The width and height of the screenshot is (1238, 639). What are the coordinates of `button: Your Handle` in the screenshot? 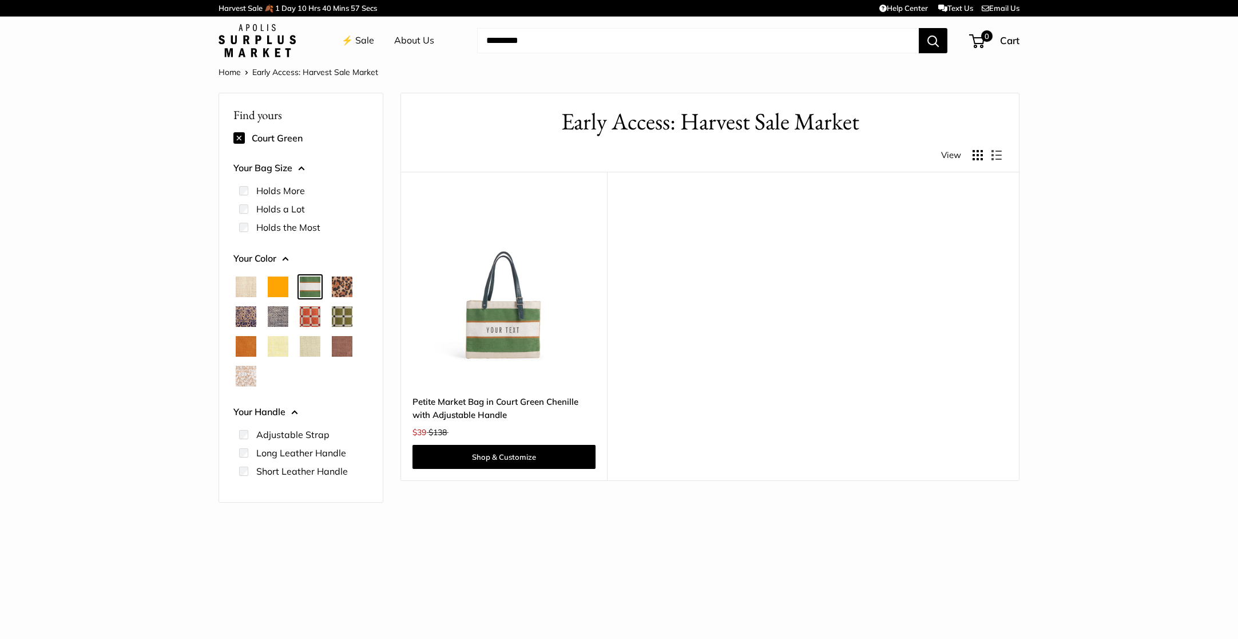 It's located at (301, 412).